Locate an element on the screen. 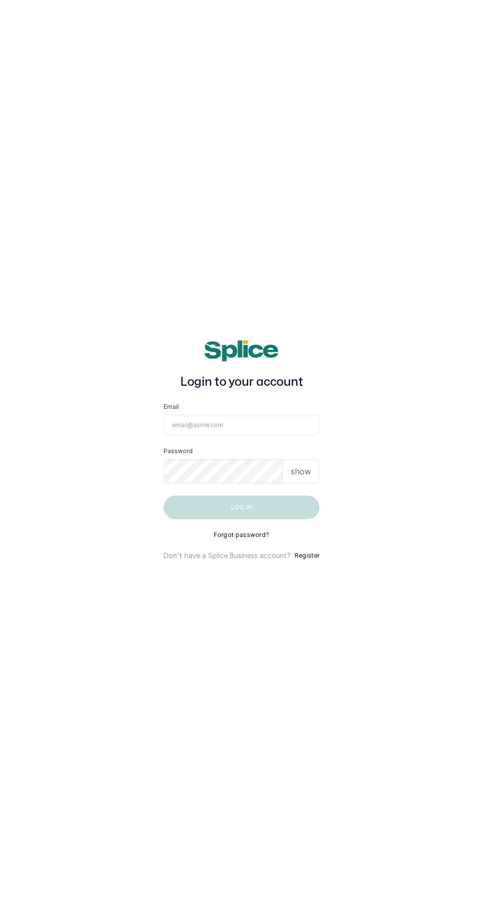  button: Register is located at coordinates (307, 556).